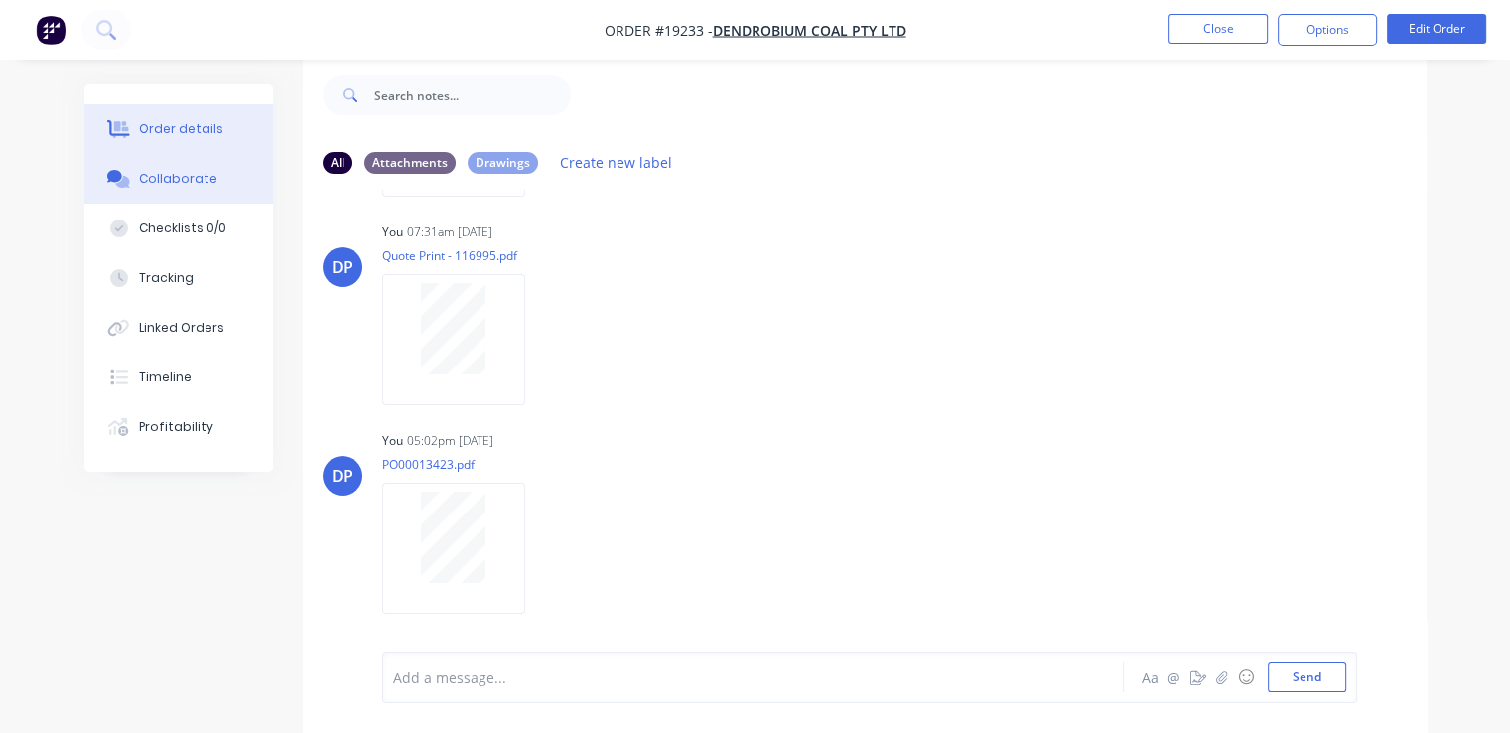 The width and height of the screenshot is (1510, 733). I want to click on div: Linked Orders, so click(182, 328).